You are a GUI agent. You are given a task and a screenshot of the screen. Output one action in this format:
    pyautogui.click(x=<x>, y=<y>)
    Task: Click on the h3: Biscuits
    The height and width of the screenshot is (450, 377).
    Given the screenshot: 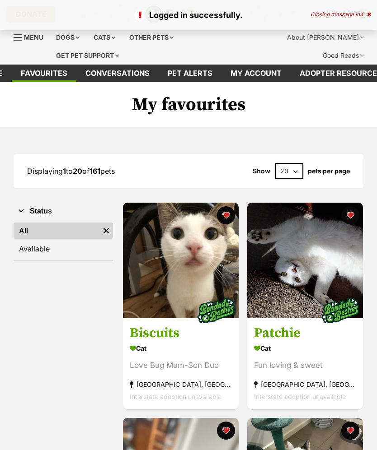 What is the action you would take?
    pyautogui.click(x=181, y=333)
    